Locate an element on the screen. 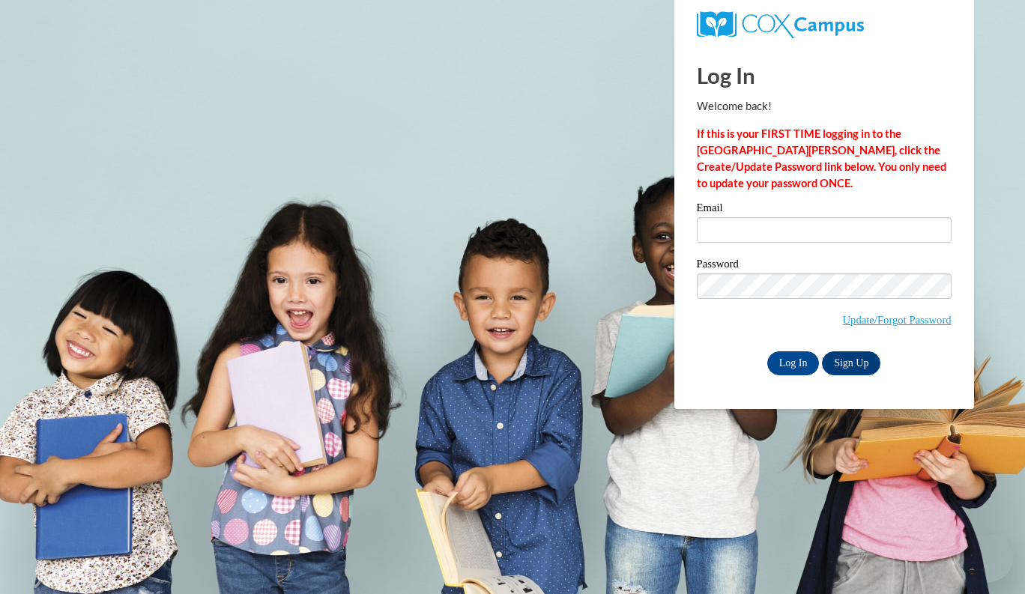  a: COX Campus is located at coordinates (780, 23).